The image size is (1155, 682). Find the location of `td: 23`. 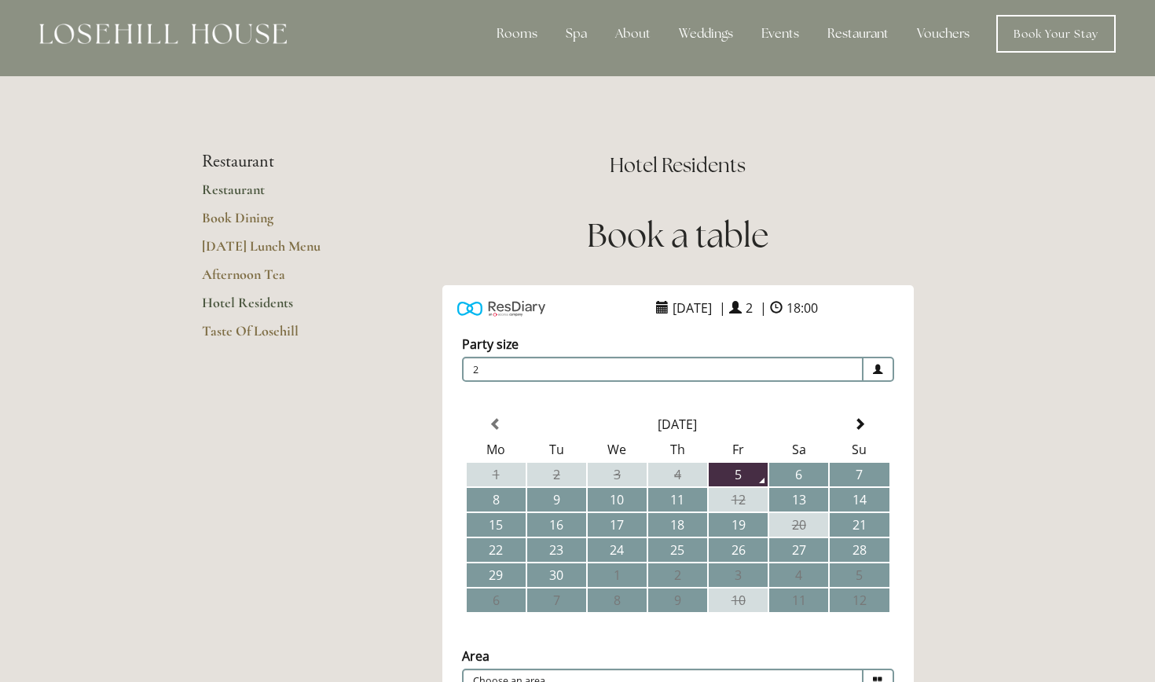

td: 23 is located at coordinates (556, 550).